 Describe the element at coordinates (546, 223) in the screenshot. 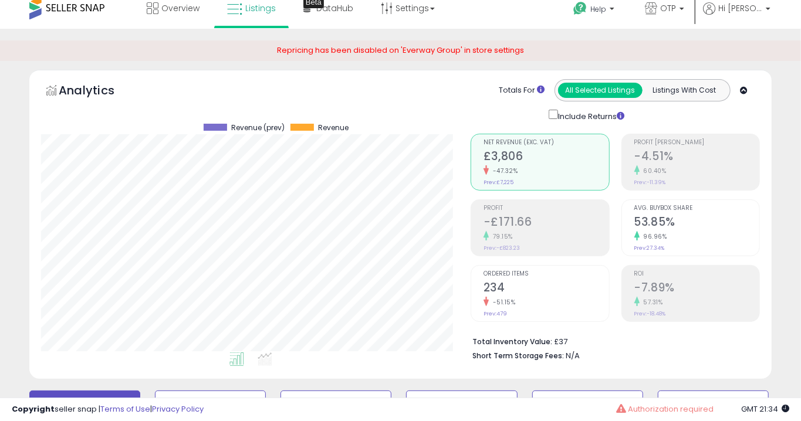

I see `h2: -£171.66` at that location.